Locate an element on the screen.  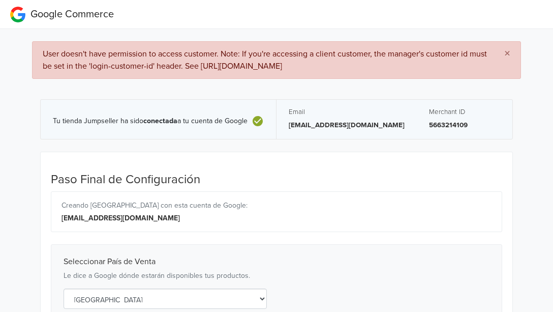
span: Google Commerce is located at coordinates (72, 14).